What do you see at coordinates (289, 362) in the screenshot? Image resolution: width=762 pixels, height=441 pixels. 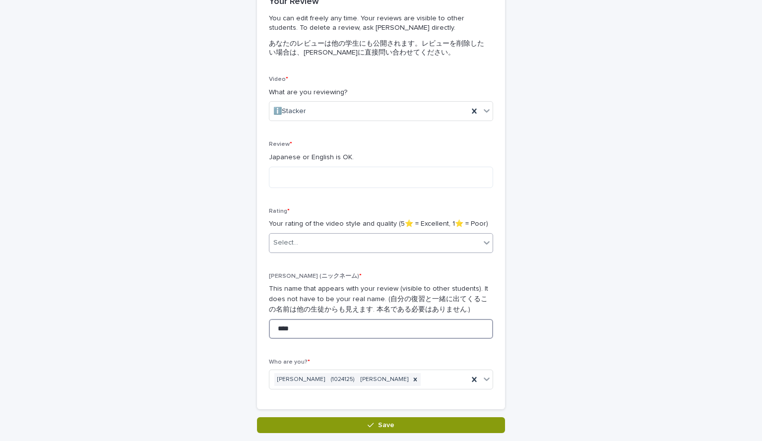 I see `span: Who are you?` at bounding box center [289, 362].